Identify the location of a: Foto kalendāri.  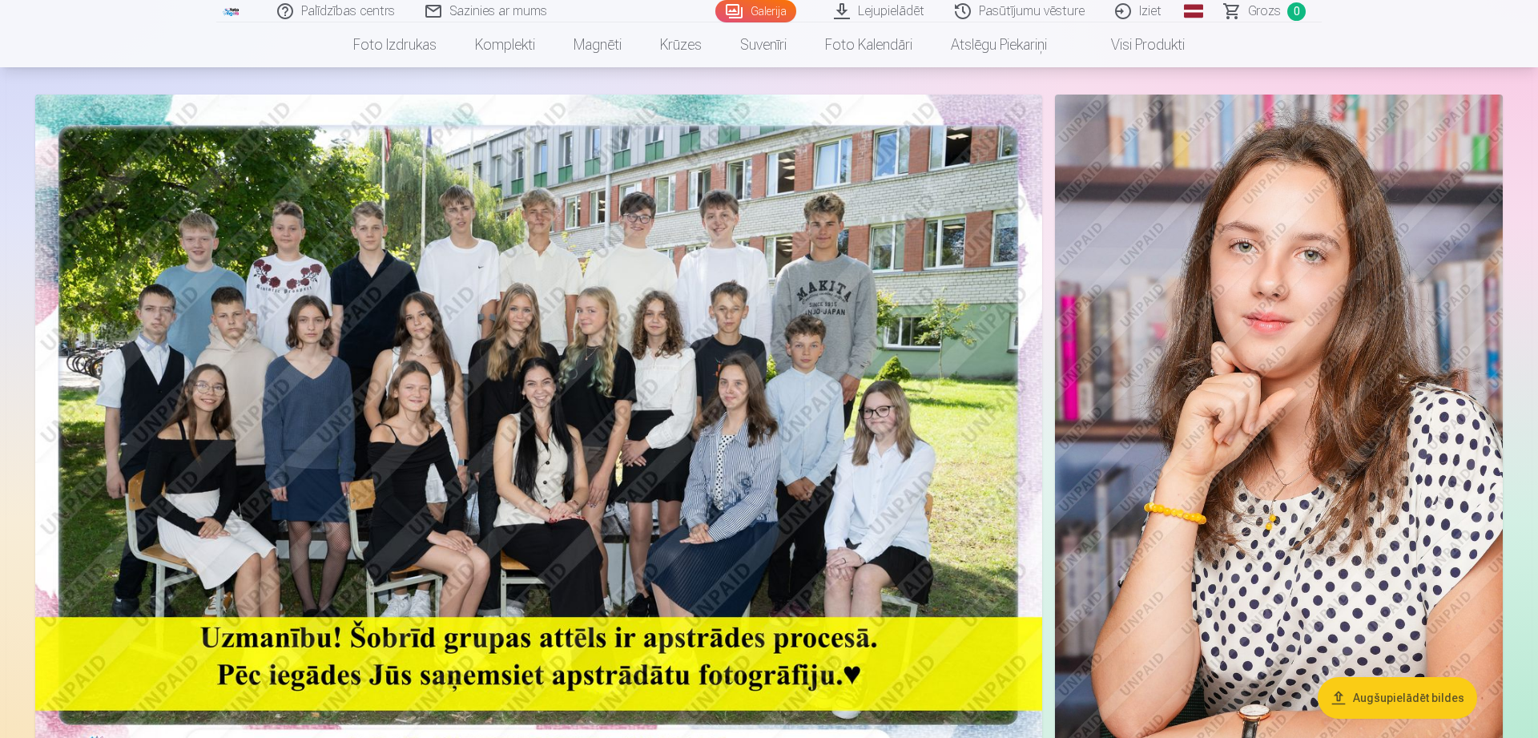
(868, 45).